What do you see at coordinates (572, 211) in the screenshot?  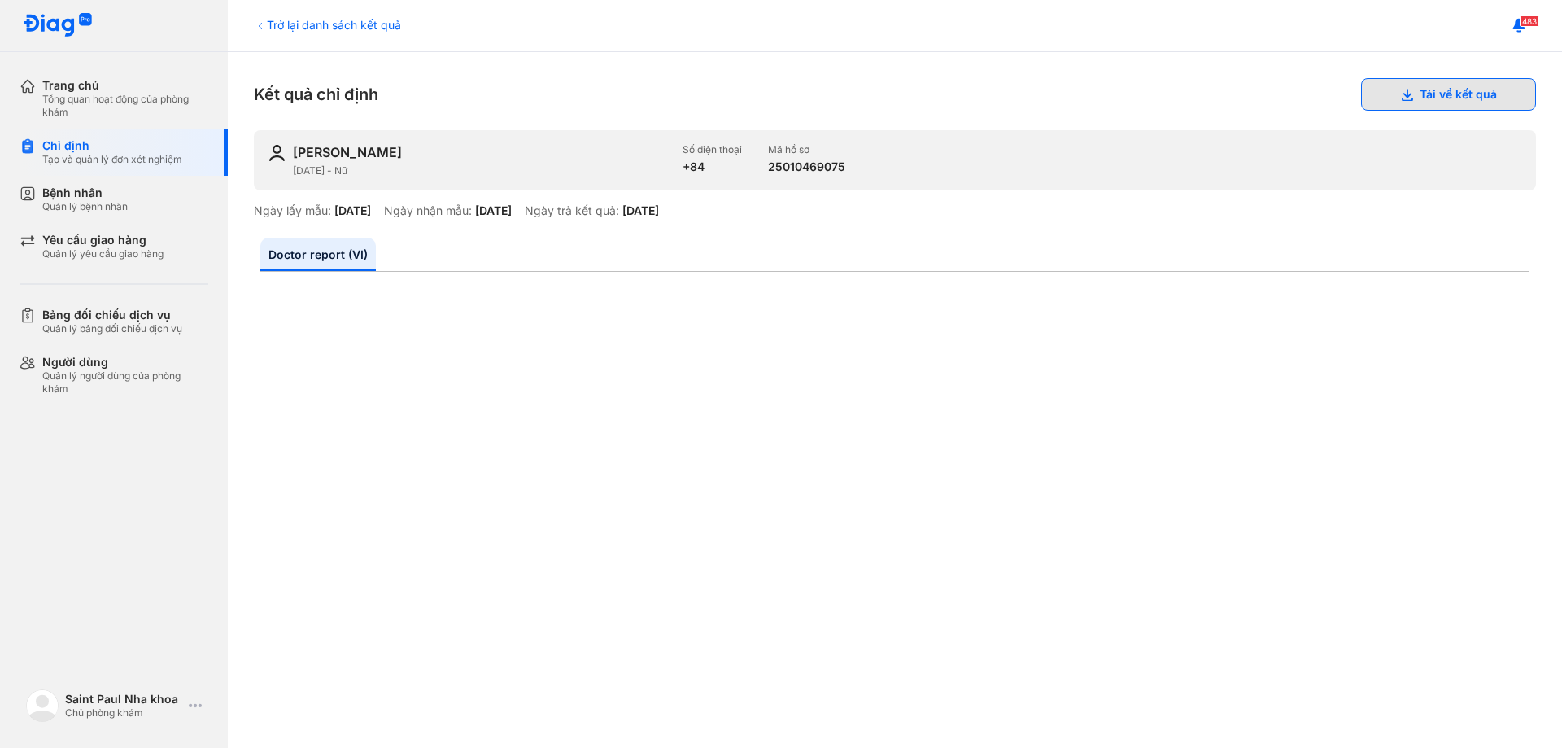 I see `div: Ngày trả kết quả:` at bounding box center [572, 211].